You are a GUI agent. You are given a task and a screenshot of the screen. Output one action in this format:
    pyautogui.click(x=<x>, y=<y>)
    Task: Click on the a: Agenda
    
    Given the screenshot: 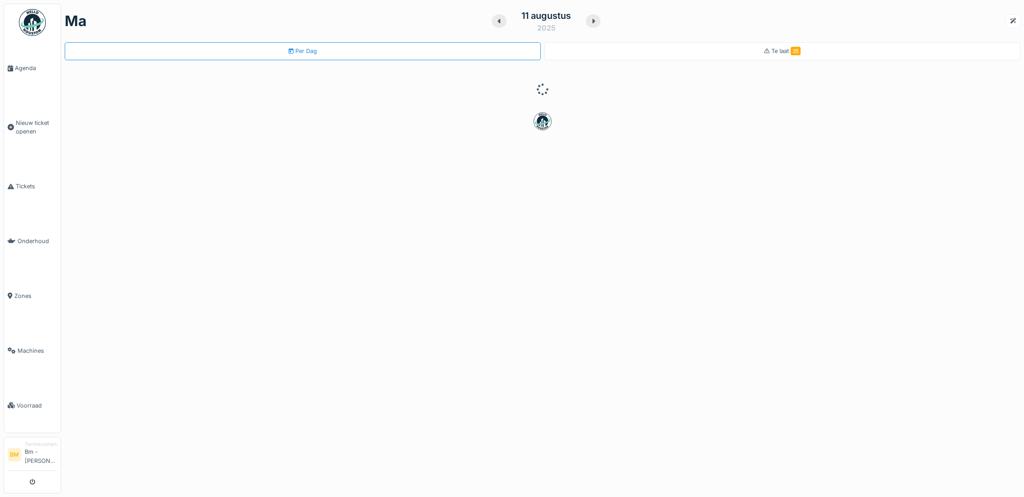 What is the action you would take?
    pyautogui.click(x=32, y=68)
    